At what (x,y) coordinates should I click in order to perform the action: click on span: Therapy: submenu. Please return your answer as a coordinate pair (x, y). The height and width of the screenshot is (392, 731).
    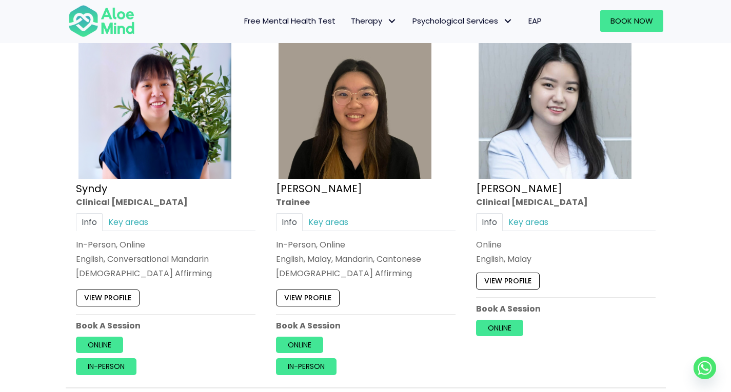
    Looking at the image, I should click on (392, 21).